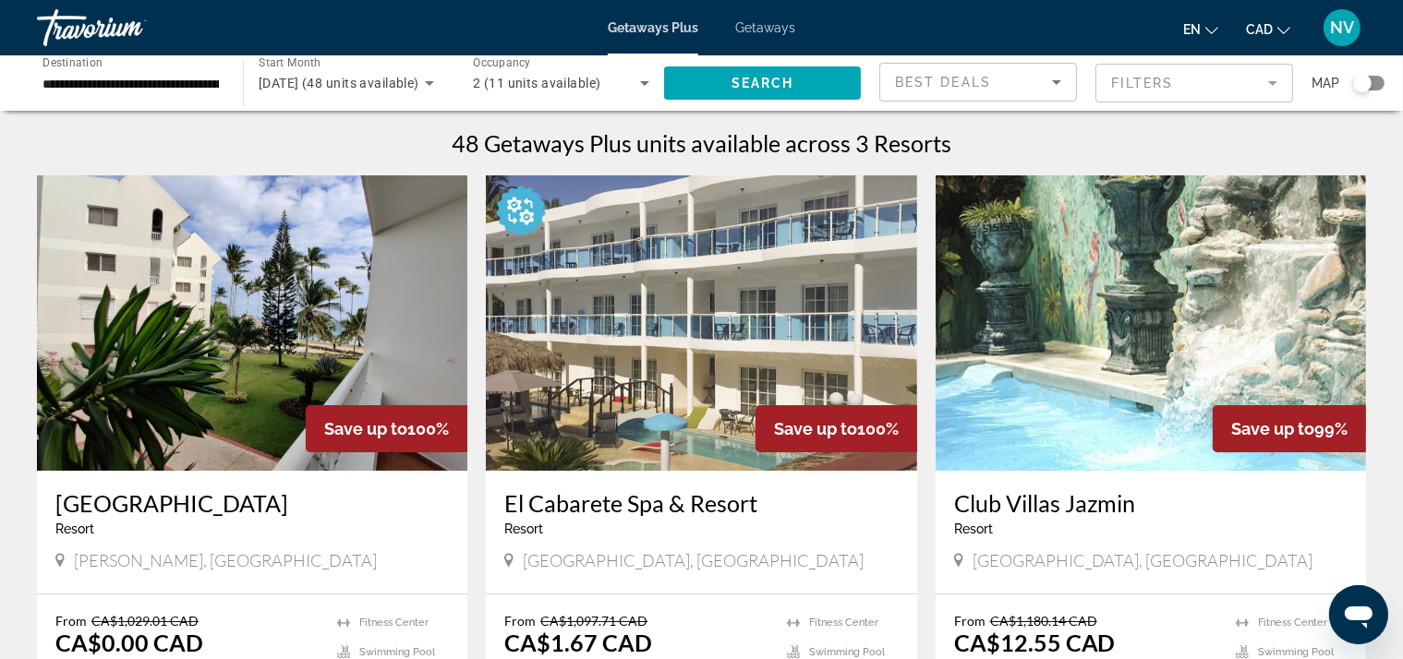  I want to click on div: 99%, so click(1289, 429).